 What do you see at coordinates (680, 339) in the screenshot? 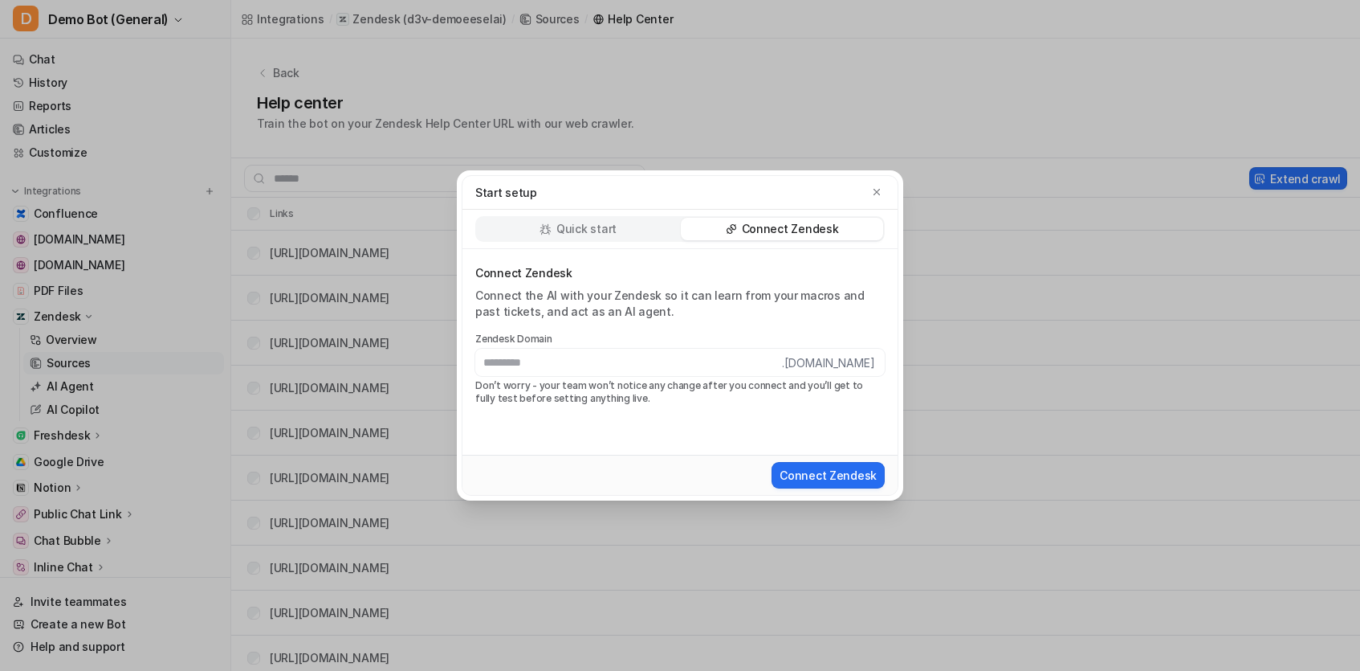
I see `label: Zendesk Domain` at bounding box center [680, 339].